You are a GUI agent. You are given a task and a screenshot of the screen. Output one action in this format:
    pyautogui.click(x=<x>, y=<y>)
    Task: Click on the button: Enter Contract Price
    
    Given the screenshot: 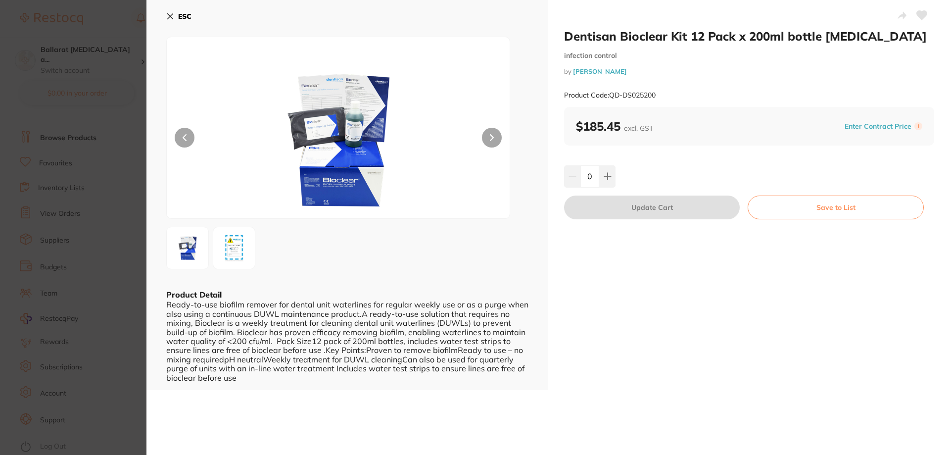 What is the action you would take?
    pyautogui.click(x=878, y=126)
    